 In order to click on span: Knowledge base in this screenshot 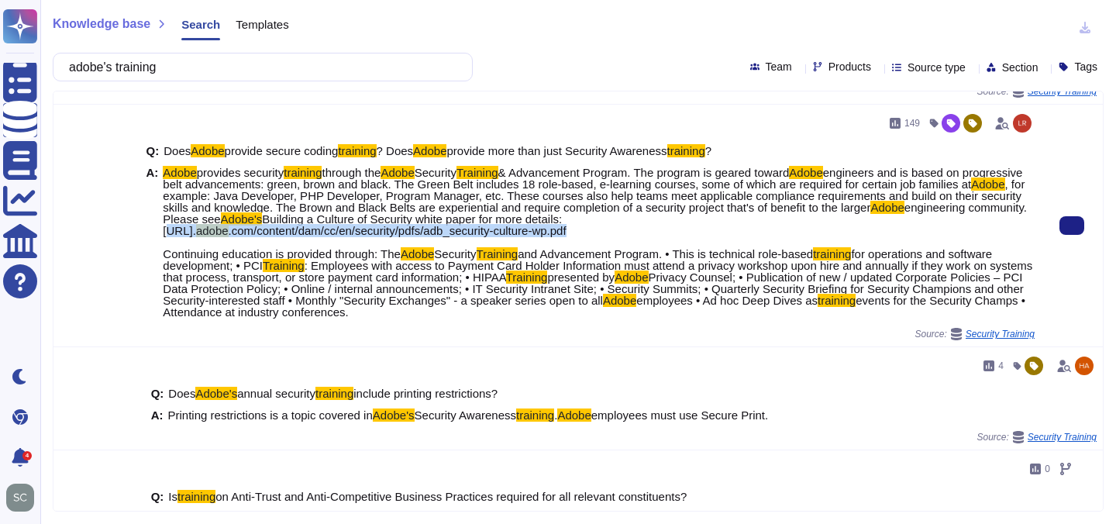, I will do `click(102, 24)`.